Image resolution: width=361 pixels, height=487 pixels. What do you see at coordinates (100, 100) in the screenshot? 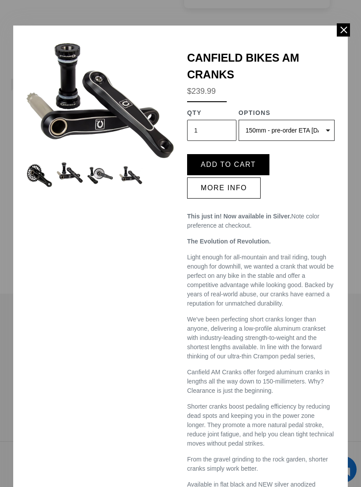
I see `img: Canfield_Crank_TightCrop_Transparent.png` at bounding box center [100, 100].